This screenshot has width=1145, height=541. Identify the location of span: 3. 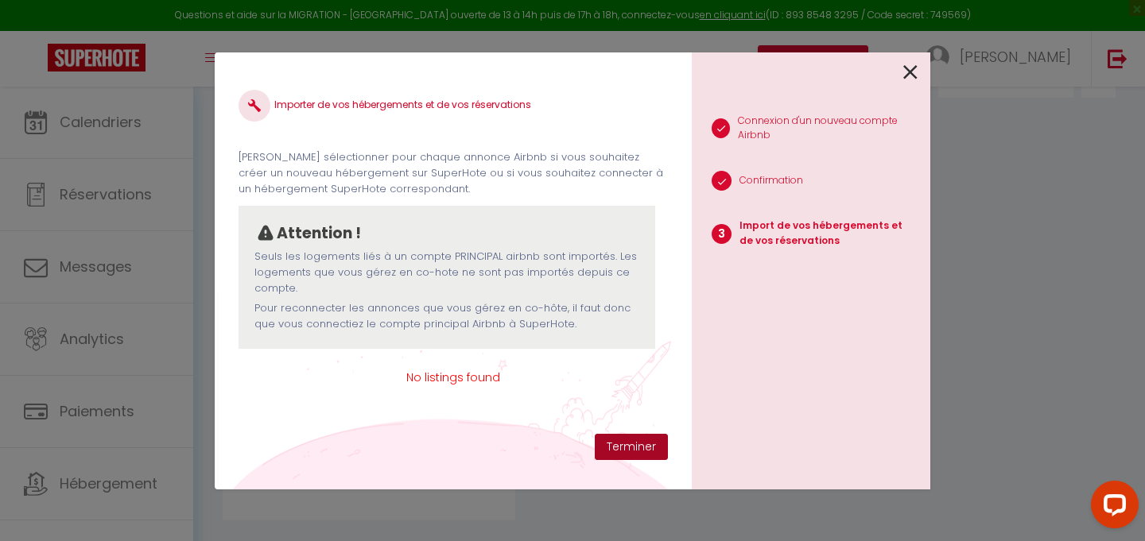
(721, 234).